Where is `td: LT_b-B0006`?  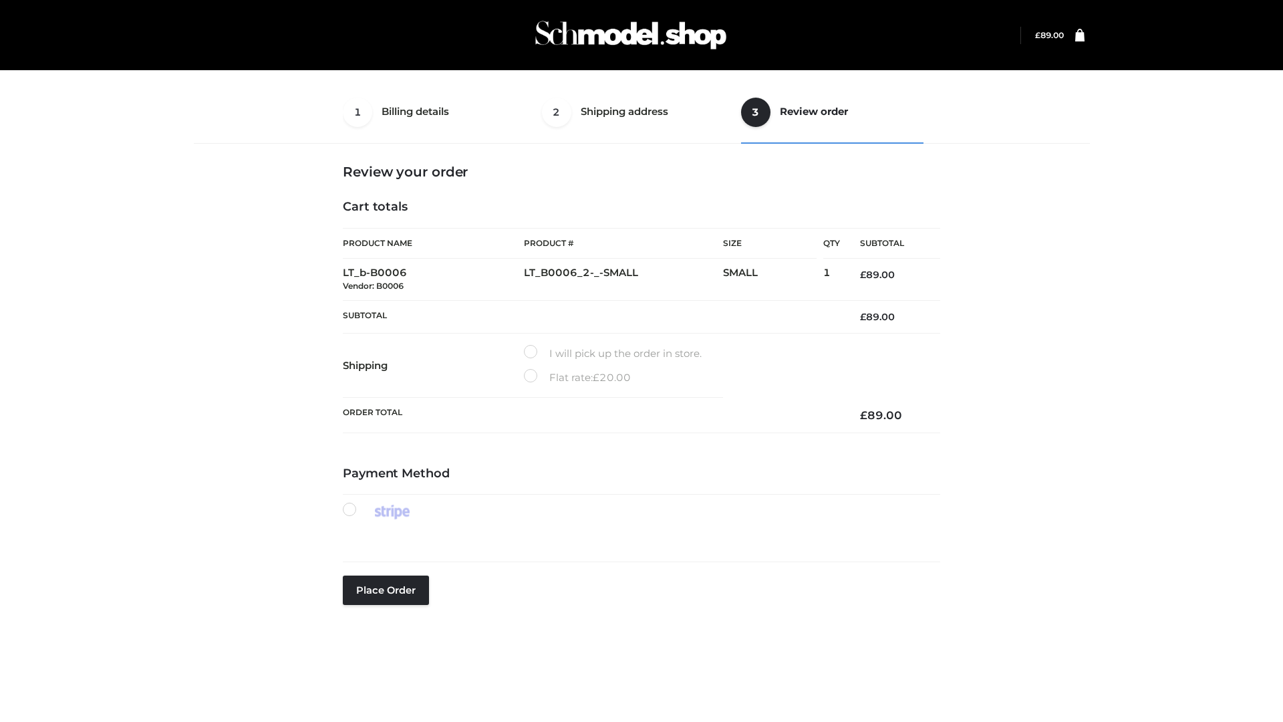 td: LT_b-B0006 is located at coordinates (433, 279).